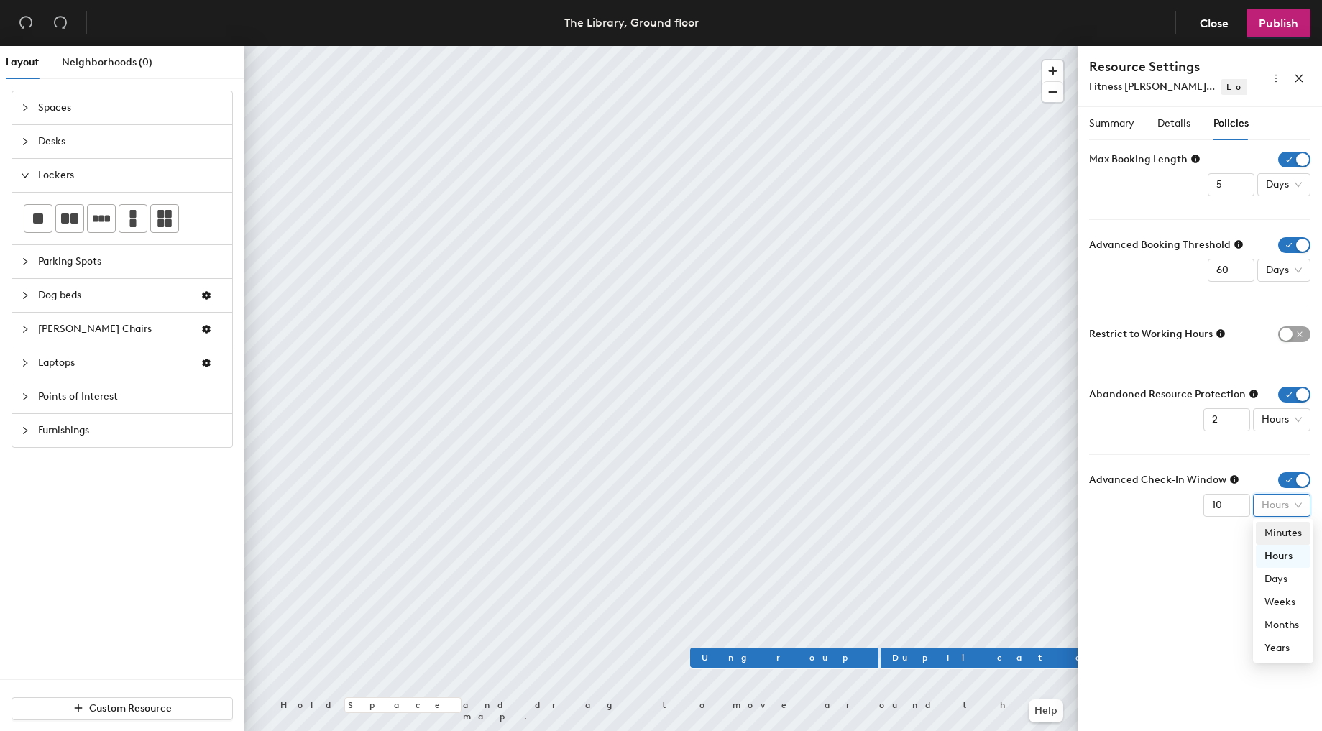 The width and height of the screenshot is (1322, 731). What do you see at coordinates (131, 397) in the screenshot?
I see `span: Points of Interest` at bounding box center [131, 397].